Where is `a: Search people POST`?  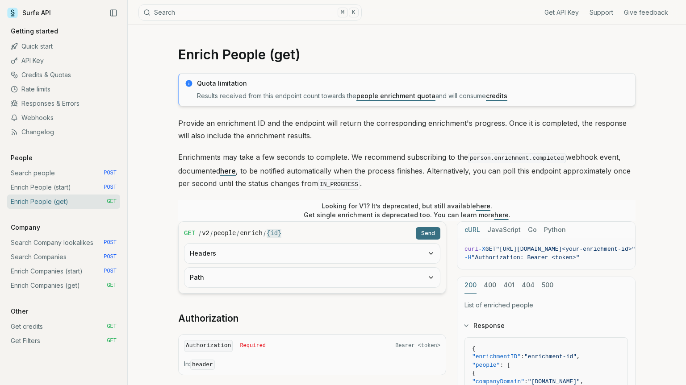
a: Search people POST is located at coordinates (63, 173).